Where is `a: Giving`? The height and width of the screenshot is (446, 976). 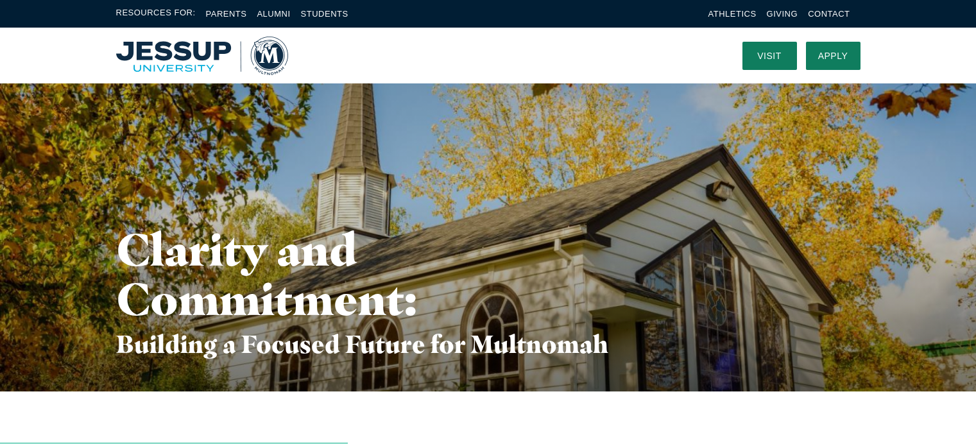 a: Giving is located at coordinates (782, 13).